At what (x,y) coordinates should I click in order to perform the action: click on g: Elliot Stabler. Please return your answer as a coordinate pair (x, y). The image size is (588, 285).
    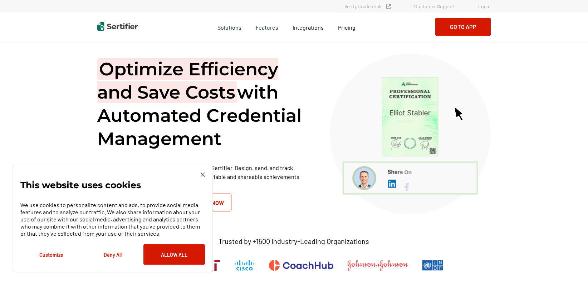
    Looking at the image, I should click on (410, 113).